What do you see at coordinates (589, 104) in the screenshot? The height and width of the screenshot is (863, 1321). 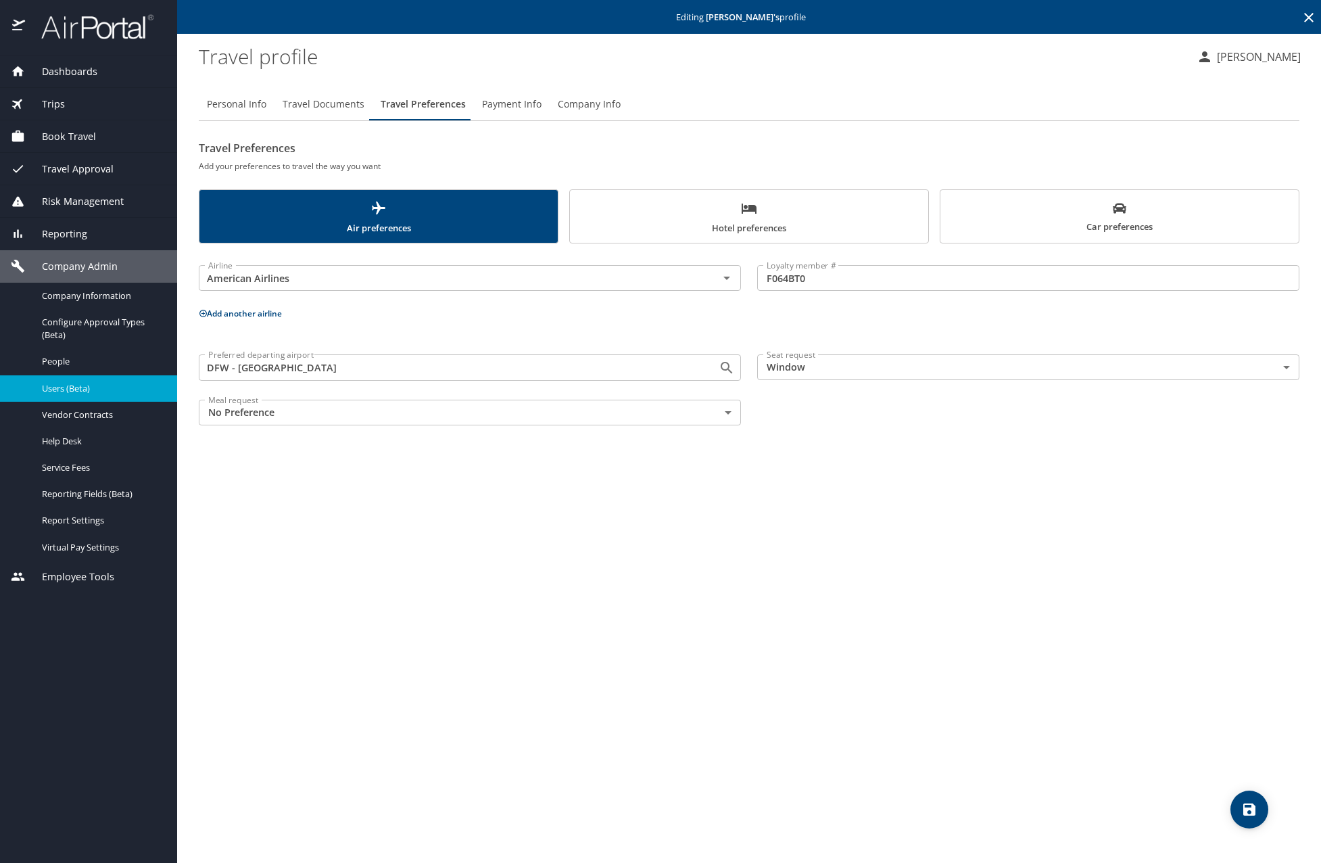 I see `span: Company Info` at bounding box center [589, 104].